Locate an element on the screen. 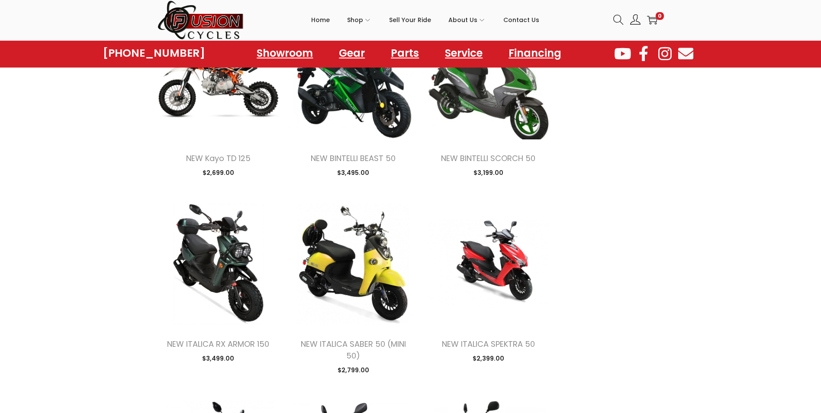  nav: Primary navigation is located at coordinates (425, 20).